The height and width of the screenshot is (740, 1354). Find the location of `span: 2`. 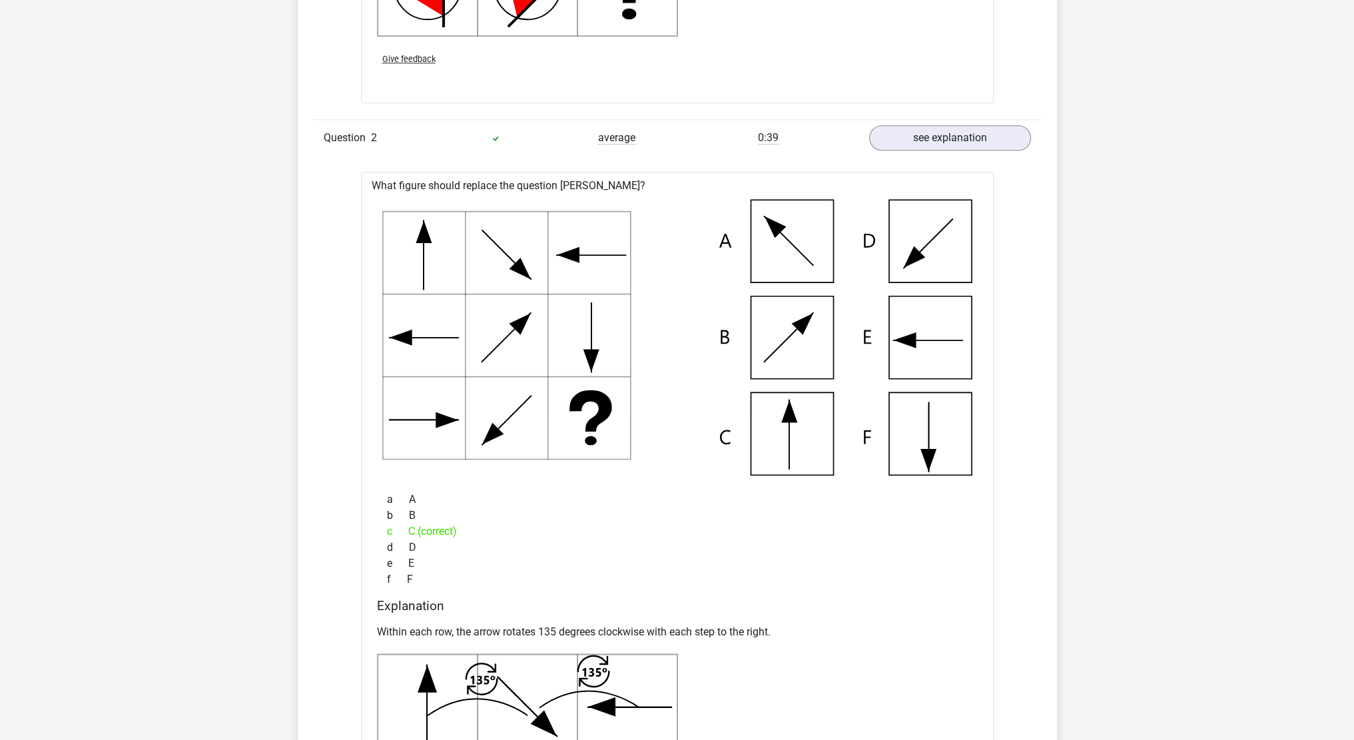

span: 2 is located at coordinates (374, 137).